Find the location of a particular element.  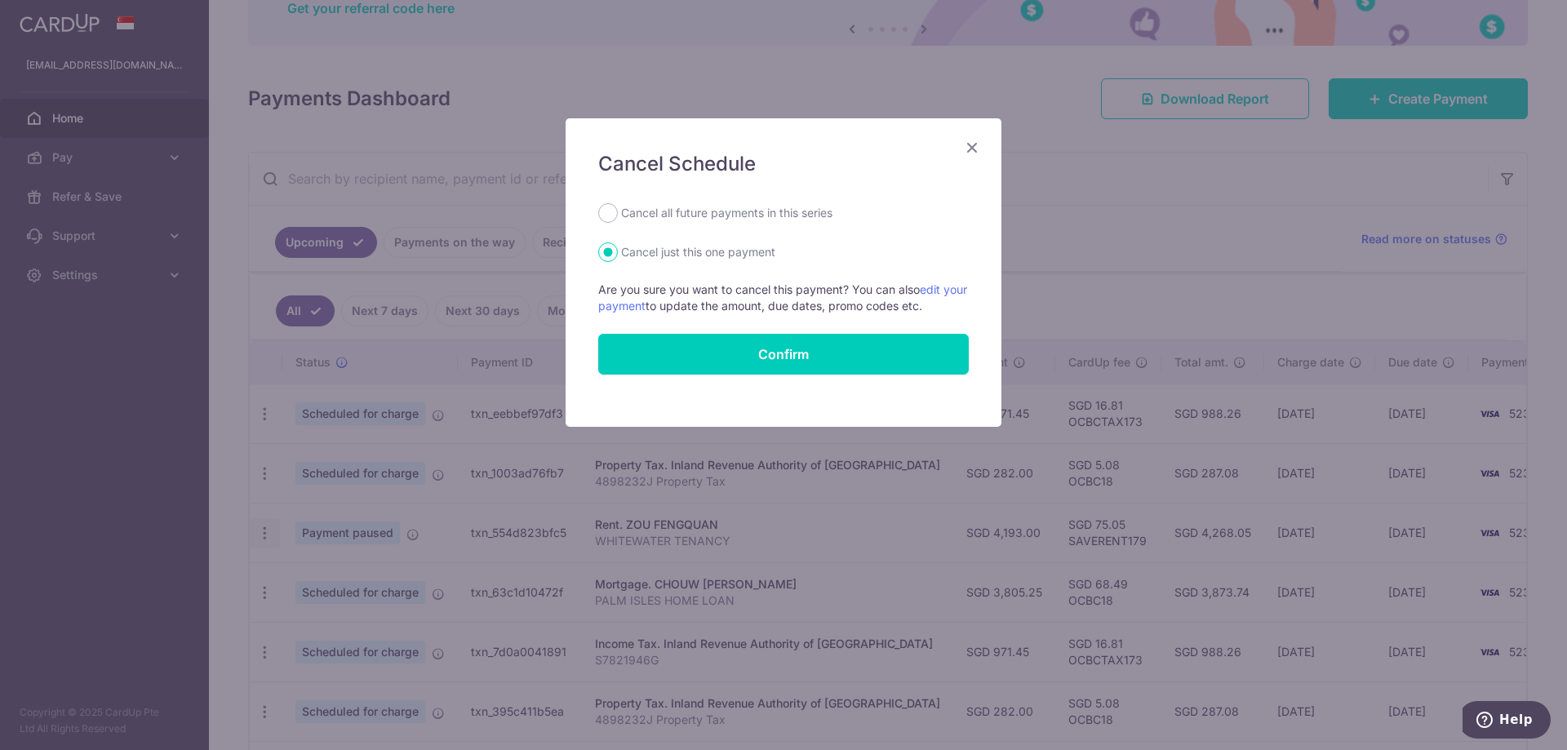

label: Cancel just this one payment is located at coordinates (698, 252).